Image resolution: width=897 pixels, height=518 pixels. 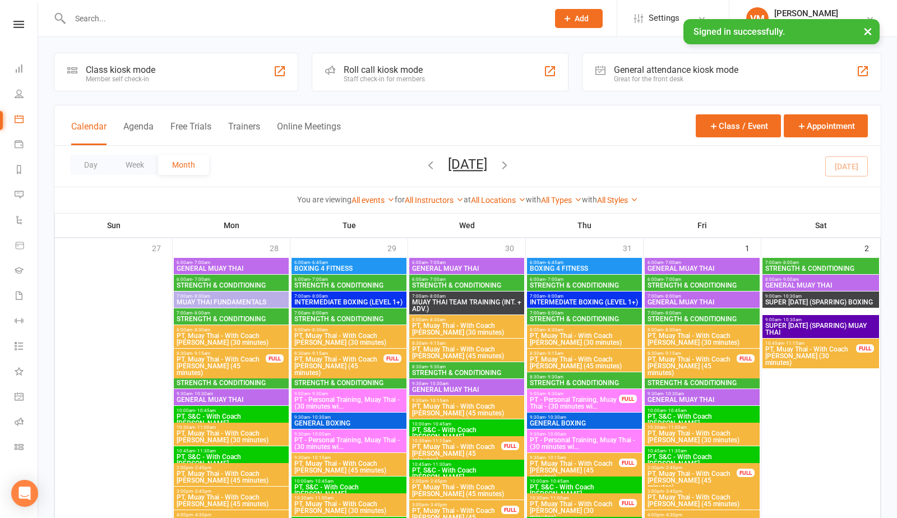 What do you see at coordinates (617, 200) in the screenshot?
I see `a: All Styles` at bounding box center [617, 200].